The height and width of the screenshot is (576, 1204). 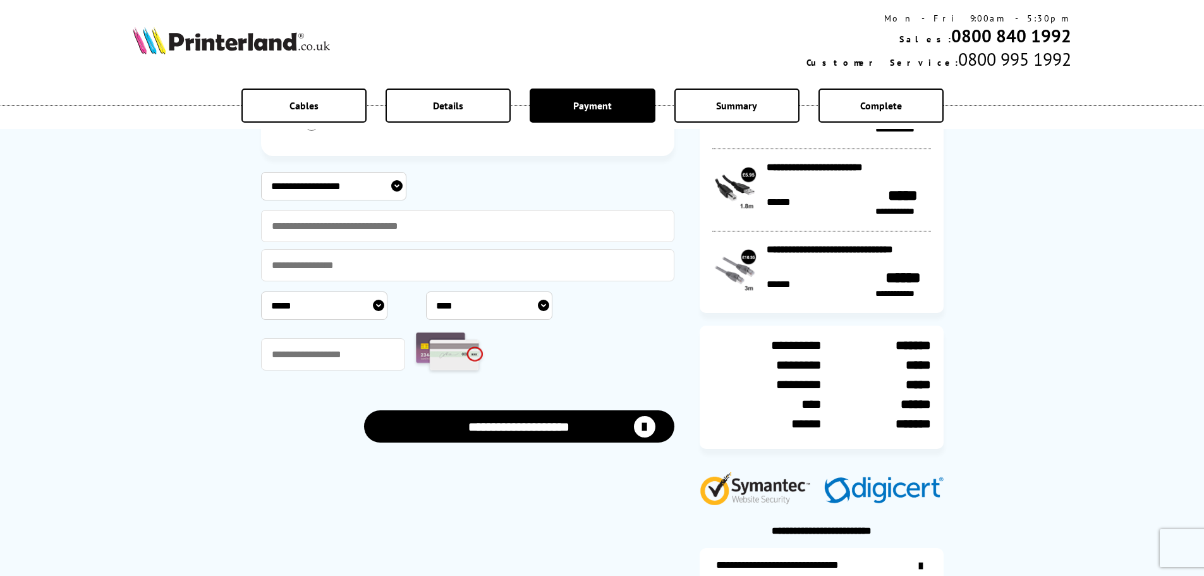 What do you see at coordinates (304, 106) in the screenshot?
I see `span: Cables` at bounding box center [304, 106].